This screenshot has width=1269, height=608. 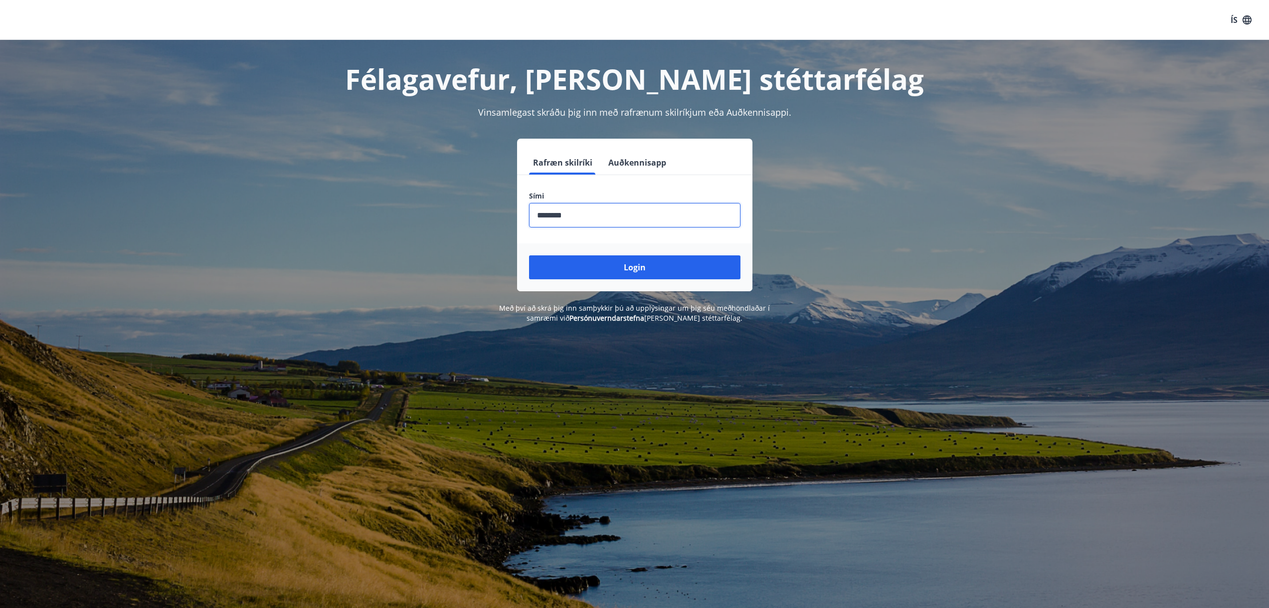 I want to click on a: Persónuverndarstefna, so click(x=607, y=318).